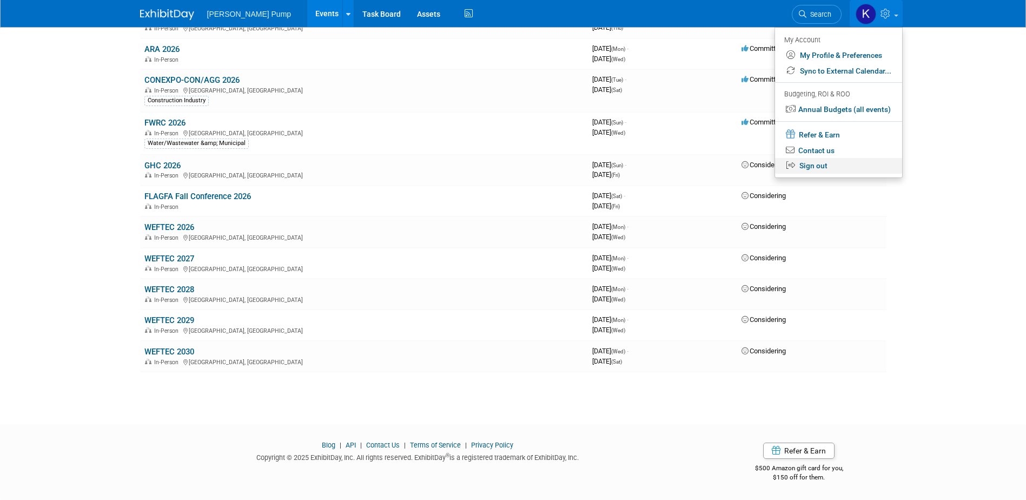  Describe the element at coordinates (383, 445) in the screenshot. I see `a: Contact Us` at that location.